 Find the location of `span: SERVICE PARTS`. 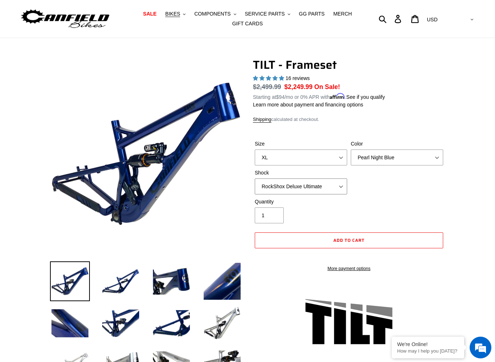

span: SERVICE PARTS is located at coordinates (264, 14).